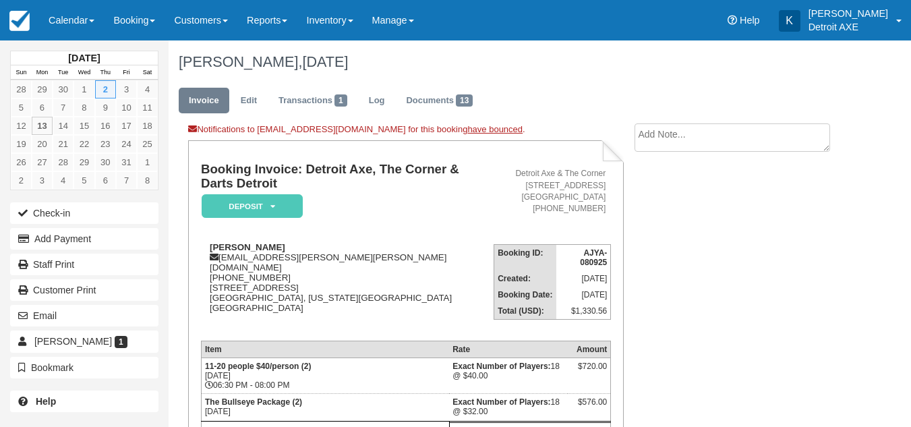  I want to click on a: Log, so click(377, 100).